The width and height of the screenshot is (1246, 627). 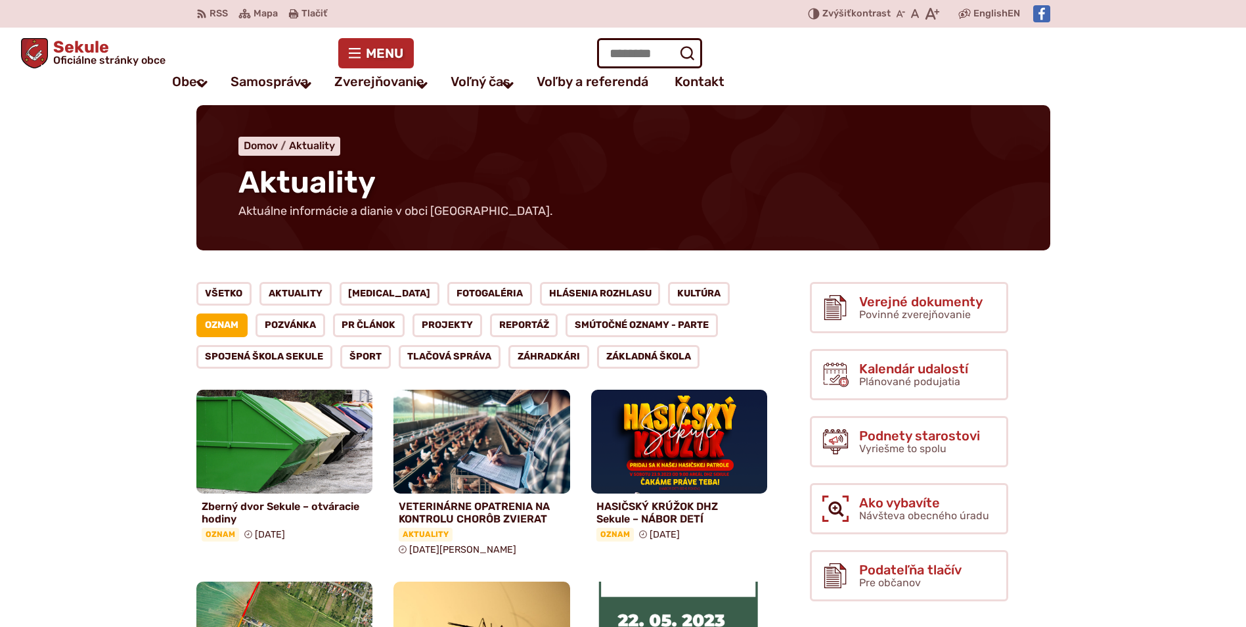 I want to click on a: Projekty, so click(x=447, y=325).